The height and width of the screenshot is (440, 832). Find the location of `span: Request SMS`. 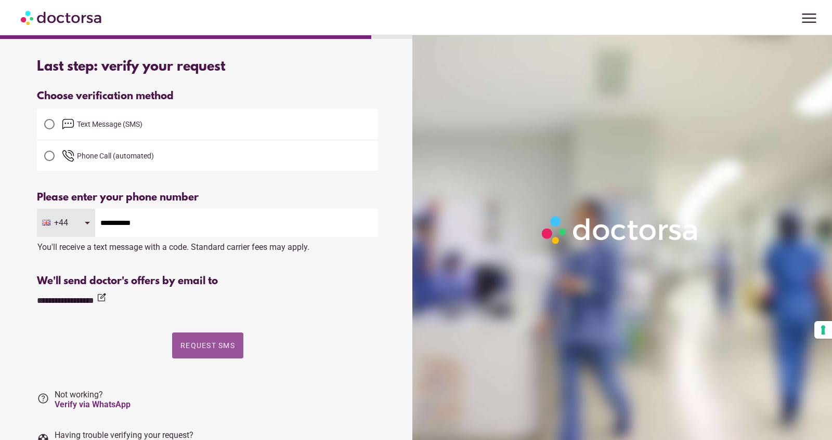

span: Request SMS is located at coordinates (207, 346).